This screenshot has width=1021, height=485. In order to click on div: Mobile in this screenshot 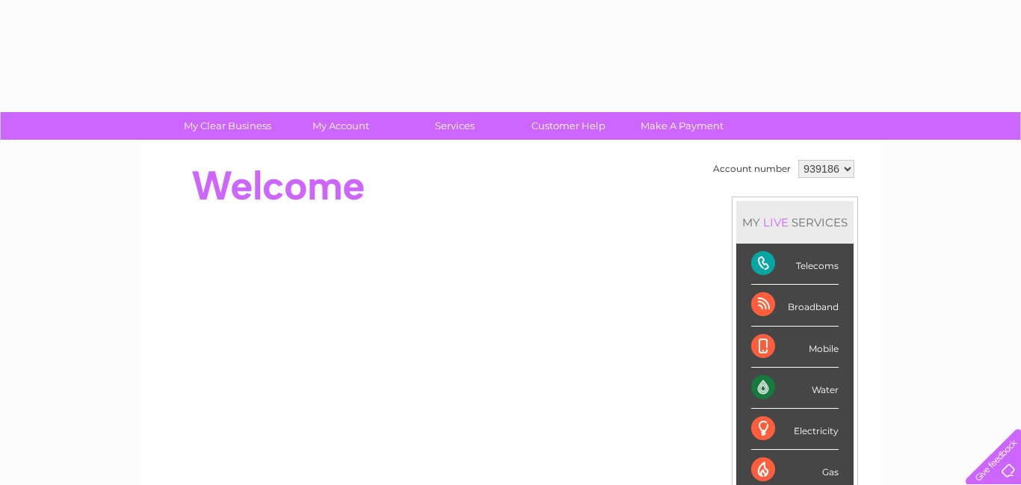, I will do `click(795, 347)`.